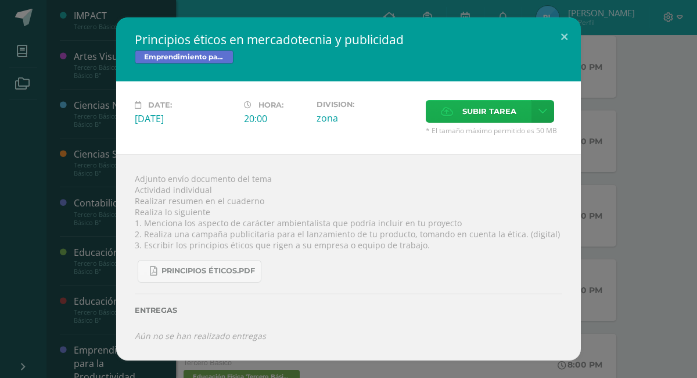 Image resolution: width=697 pixels, height=378 pixels. Describe the element at coordinates (199, 271) in the screenshot. I see `a: Principios éticos.pdf` at that location.